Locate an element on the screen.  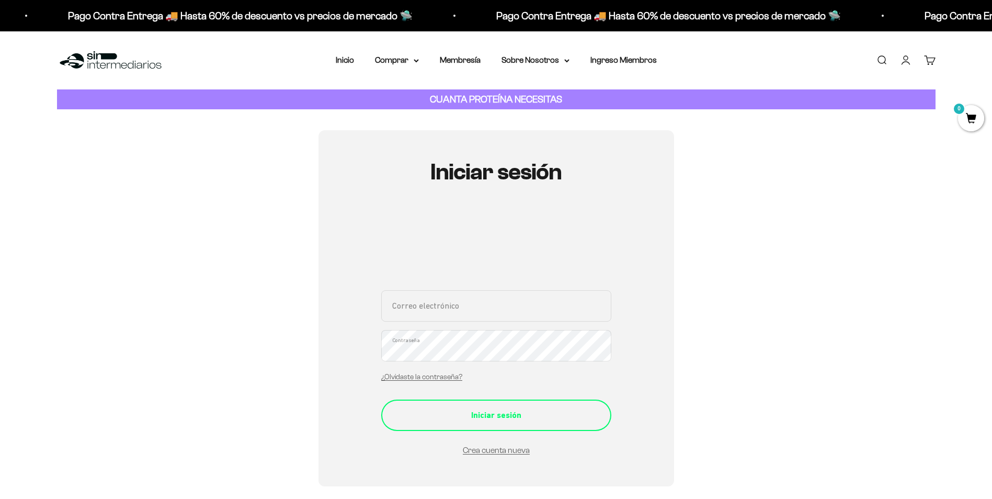
a: Crea cuenta nueva is located at coordinates (496, 450).